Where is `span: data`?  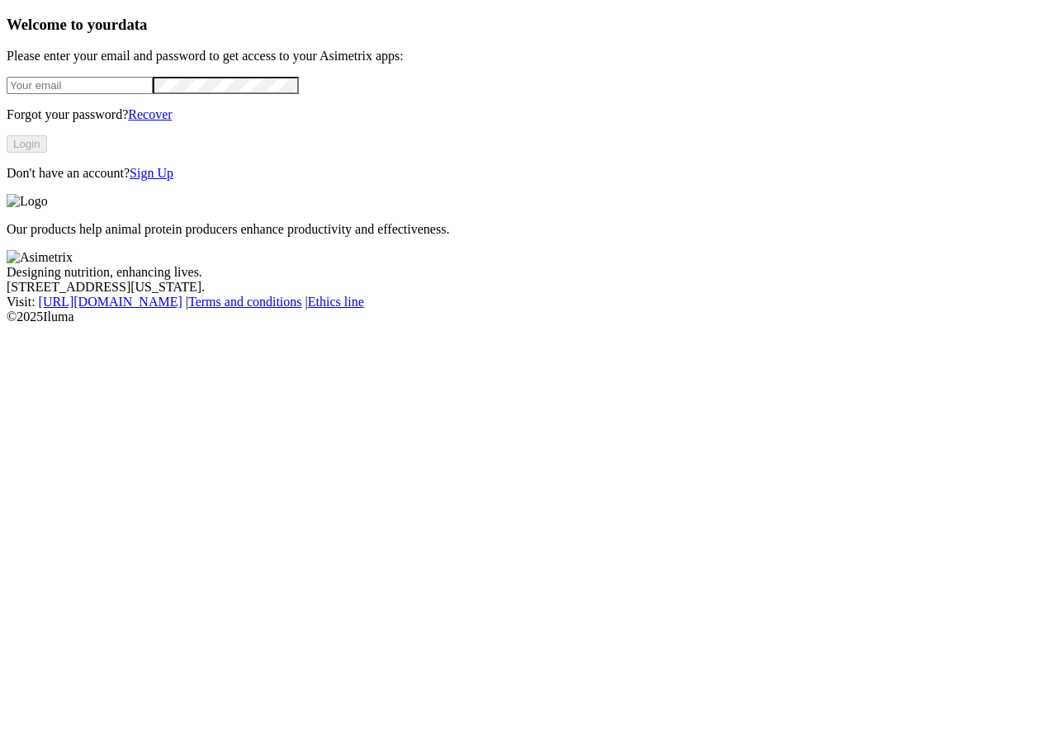 span: data is located at coordinates (132, 24).